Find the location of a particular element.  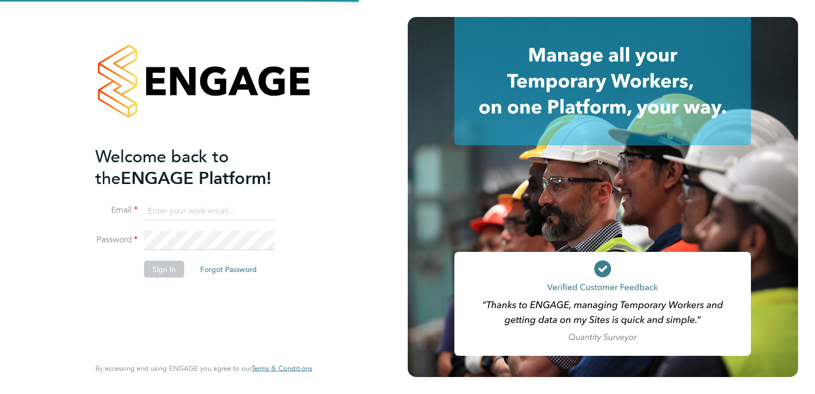

input: Enter your work email... is located at coordinates (209, 211).